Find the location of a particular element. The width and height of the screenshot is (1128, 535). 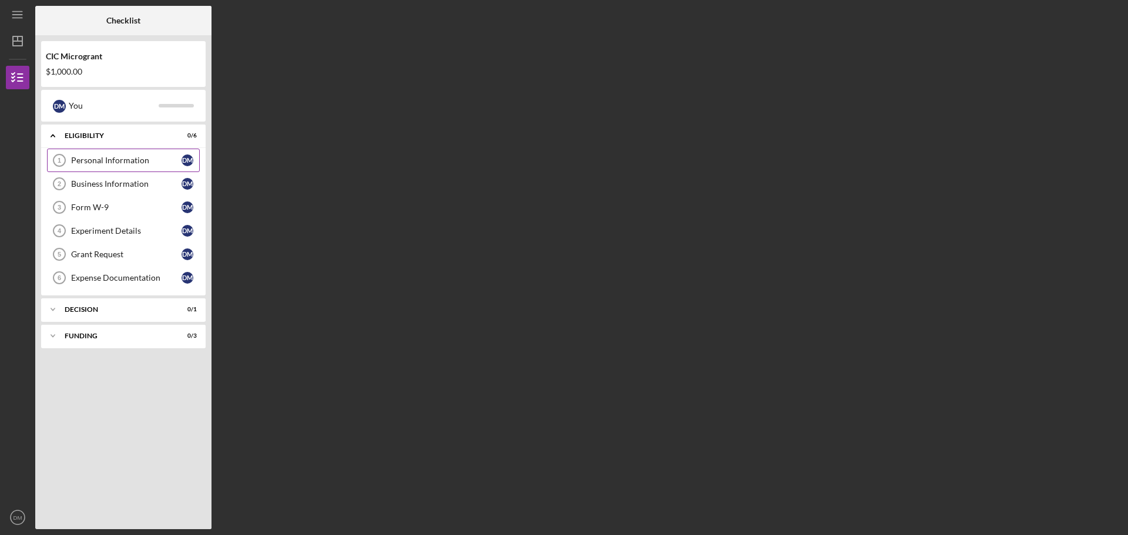

tspan: 2 is located at coordinates (59, 184).